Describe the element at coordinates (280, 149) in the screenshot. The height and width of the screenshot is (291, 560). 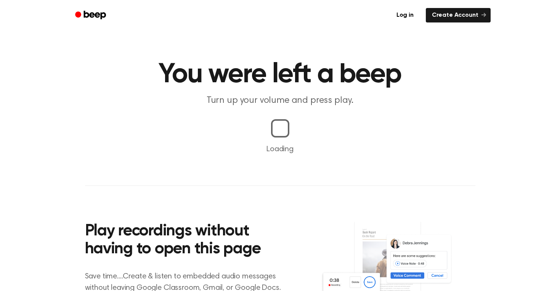
I see `p: Loading` at that location.